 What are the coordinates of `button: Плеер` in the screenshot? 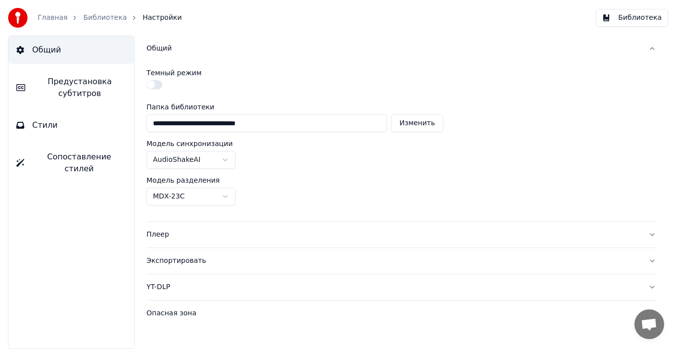 It's located at (402, 235).